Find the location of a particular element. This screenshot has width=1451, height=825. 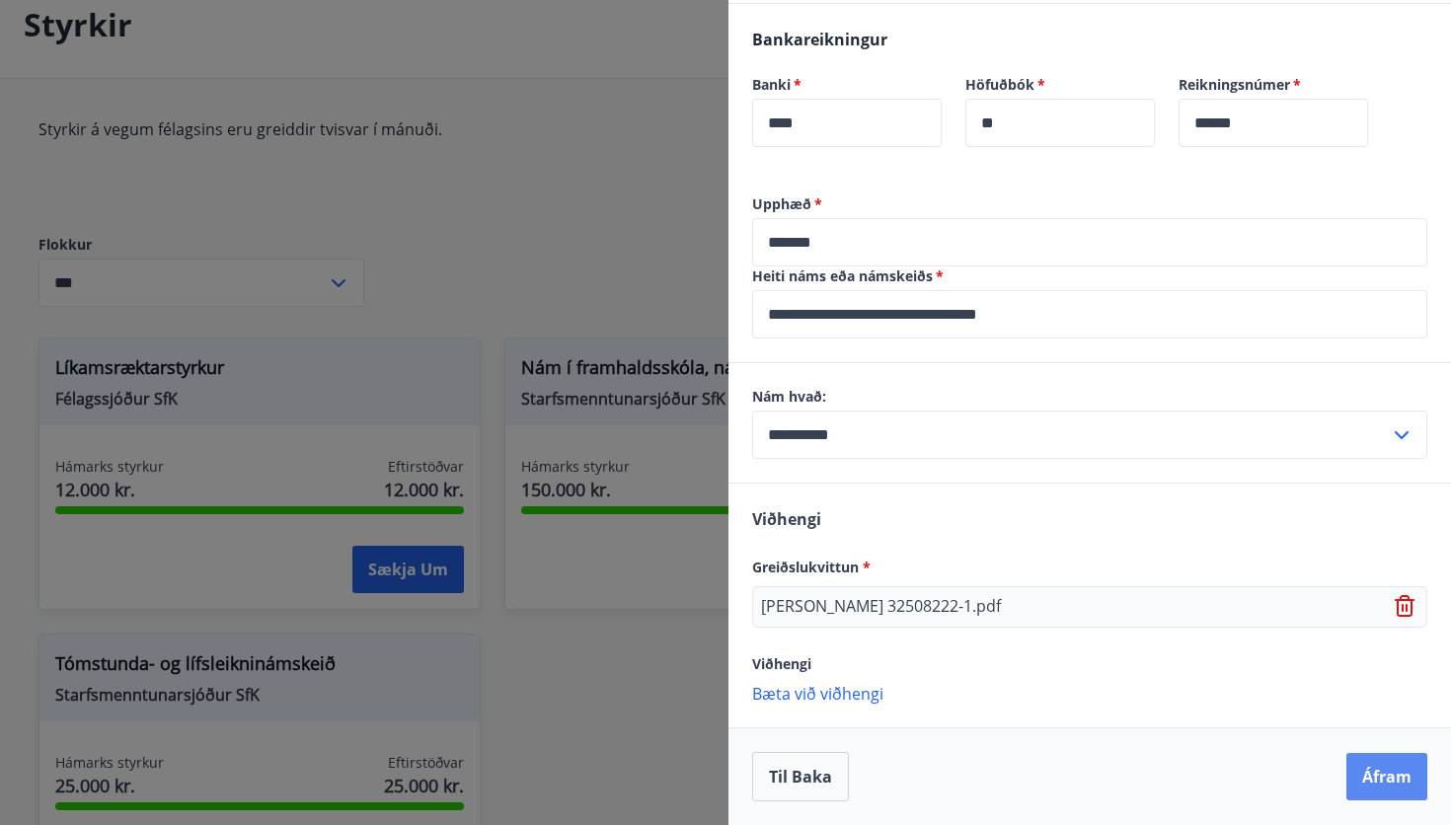

button: Til baka is located at coordinates (801, 777).